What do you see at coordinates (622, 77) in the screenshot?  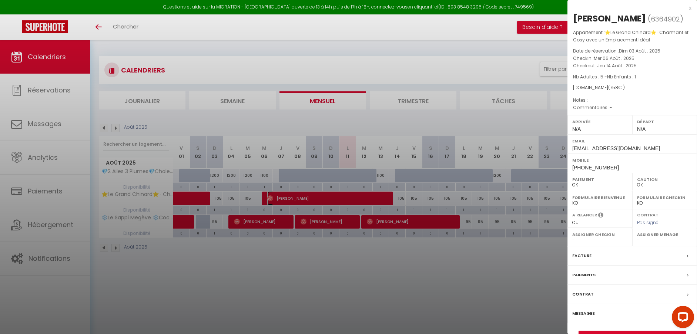 I see `span: Nb Enfants : 1` at bounding box center [622, 77].